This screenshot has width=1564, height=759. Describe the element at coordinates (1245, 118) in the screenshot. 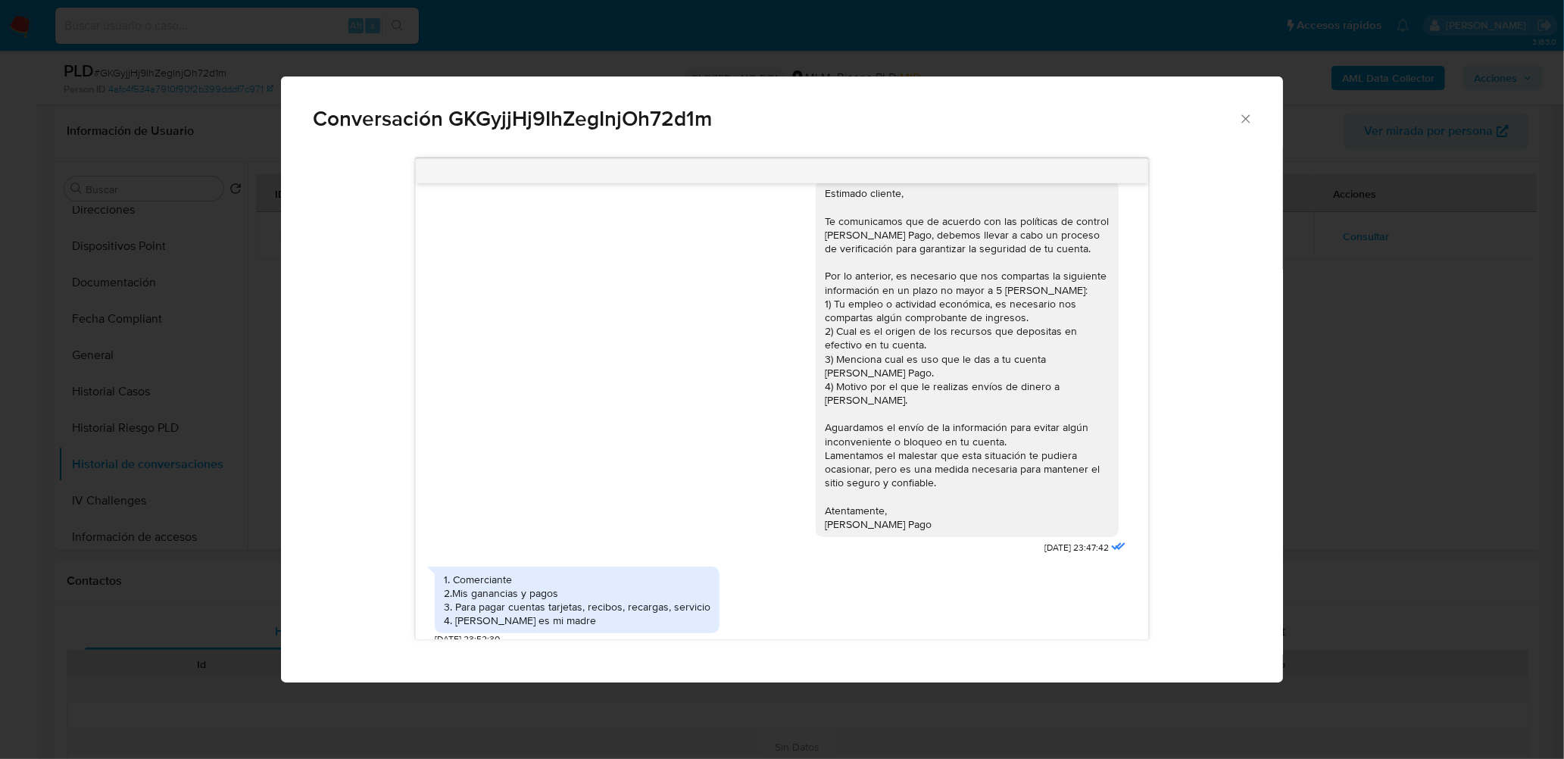

I see `button: Cerrar` at that location.